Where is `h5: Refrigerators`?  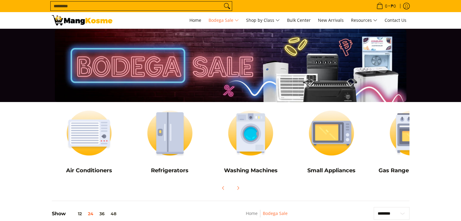
h5: Refrigerators is located at coordinates (170, 171).